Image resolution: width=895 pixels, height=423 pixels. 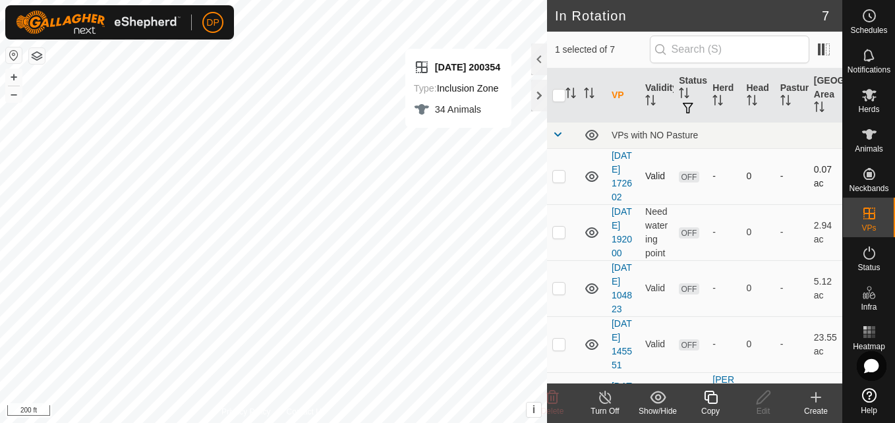 What do you see at coordinates (534, 409) in the screenshot?
I see `span: i` at bounding box center [534, 409].